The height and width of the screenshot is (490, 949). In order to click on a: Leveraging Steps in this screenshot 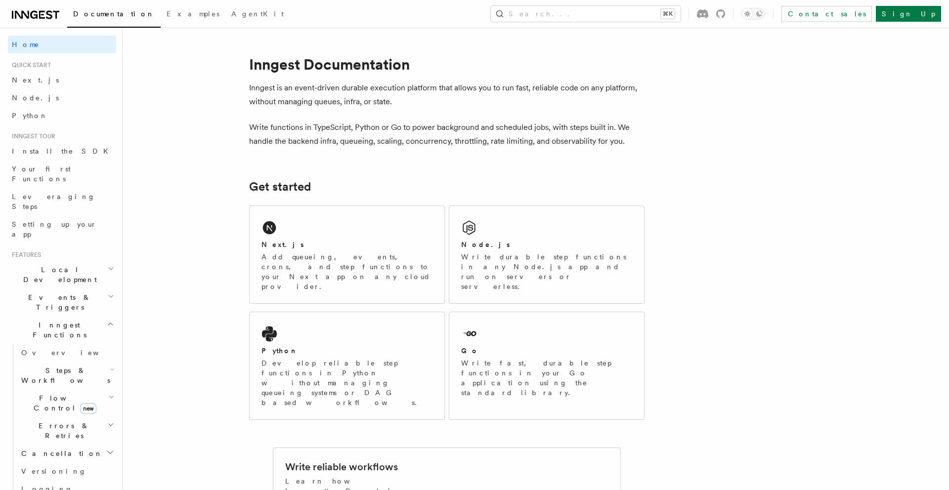, I will do `click(62, 202)`.